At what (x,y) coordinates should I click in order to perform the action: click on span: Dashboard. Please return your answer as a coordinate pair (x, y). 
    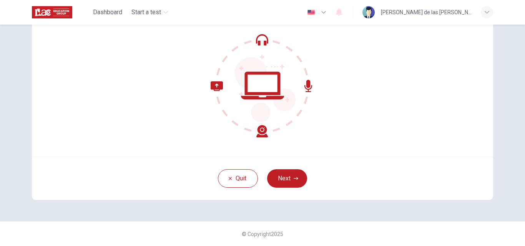
    Looking at the image, I should click on (108, 12).